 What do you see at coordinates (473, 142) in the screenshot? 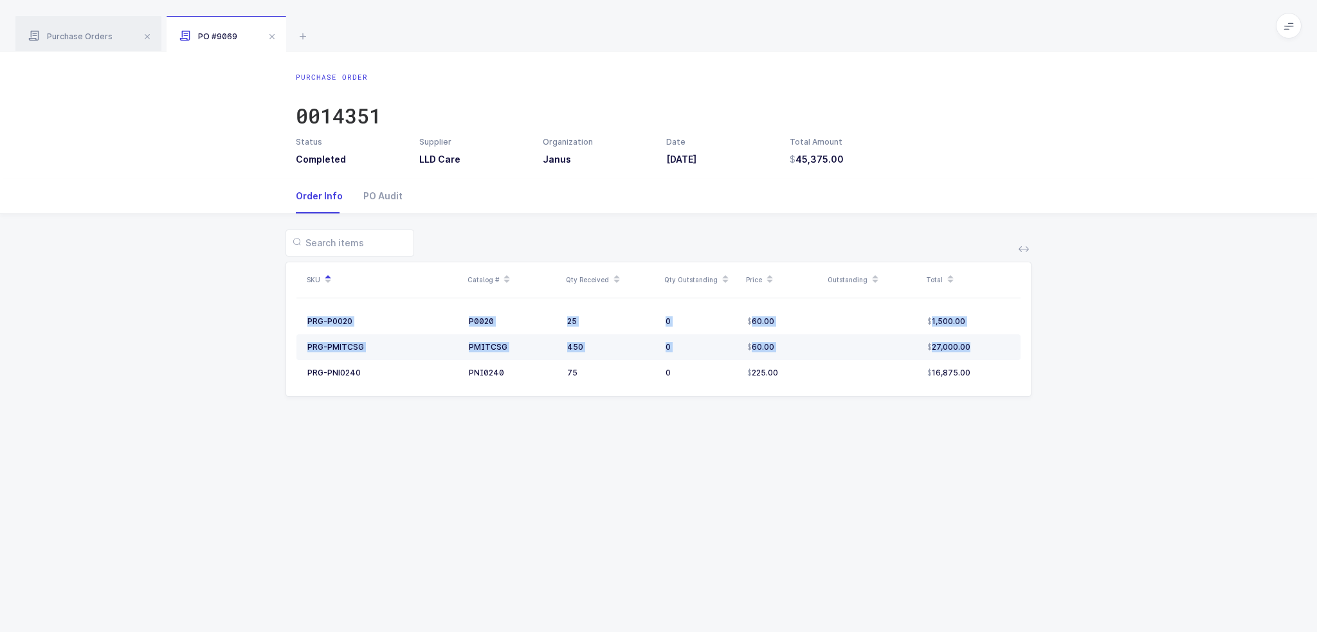
I see `div: Supplier` at bounding box center [473, 142].